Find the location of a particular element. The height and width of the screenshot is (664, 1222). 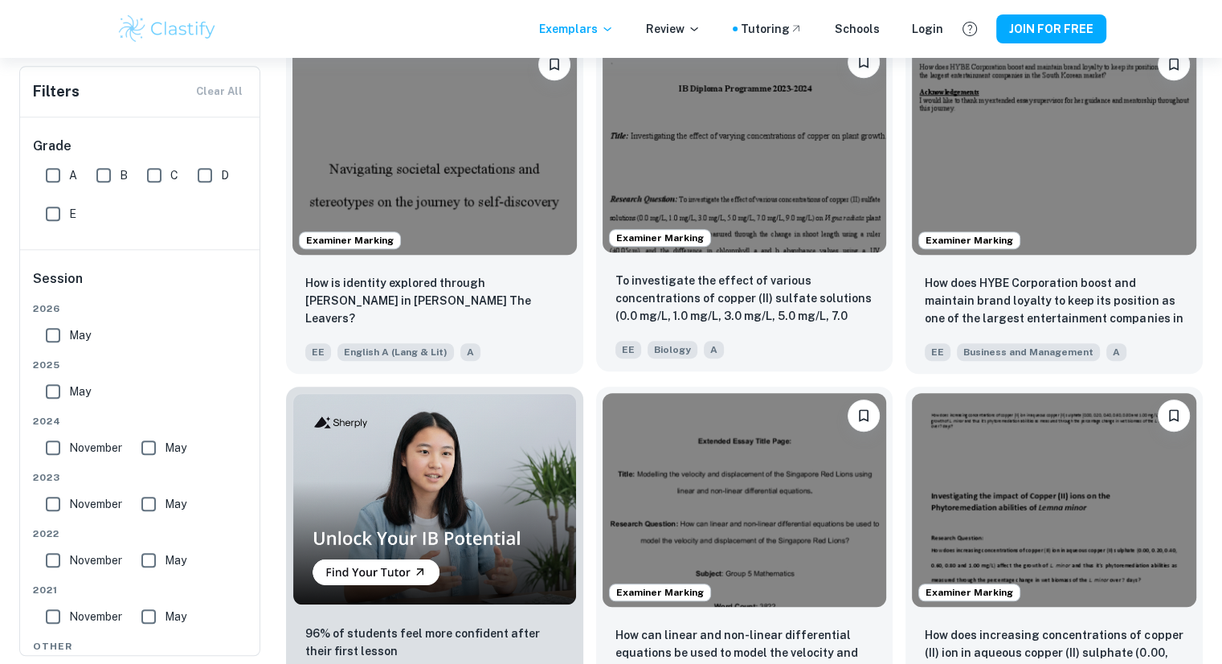

p: How is identity explored through Deming Guo in Lisa Ko’s The Leavers? is located at coordinates (435, 301).